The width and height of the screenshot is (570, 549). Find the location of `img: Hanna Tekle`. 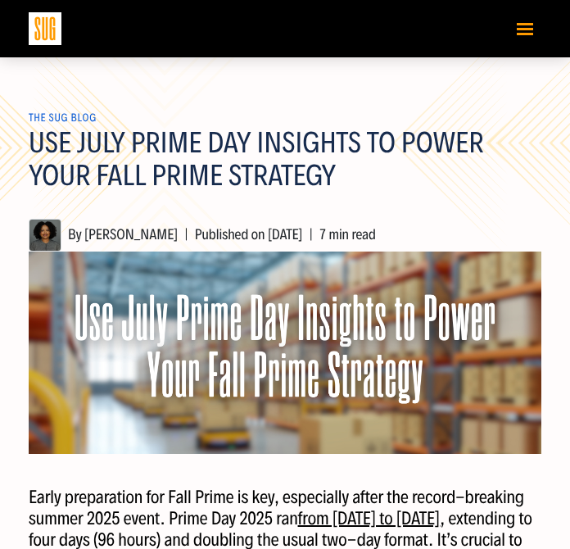

img: Hanna Tekle is located at coordinates (45, 235).